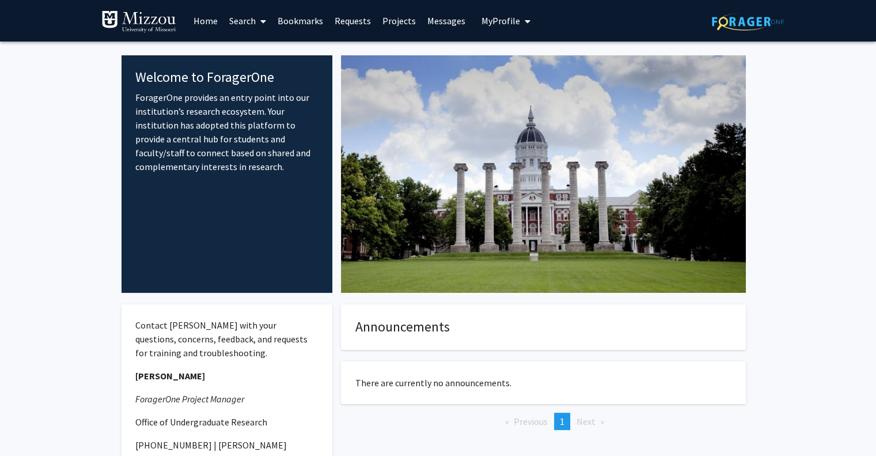  Describe the element at coordinates (227, 132) in the screenshot. I see `p: ForagerOne provides an entry point into our institution’s research ecosystem. Your institution ha...` at that location.